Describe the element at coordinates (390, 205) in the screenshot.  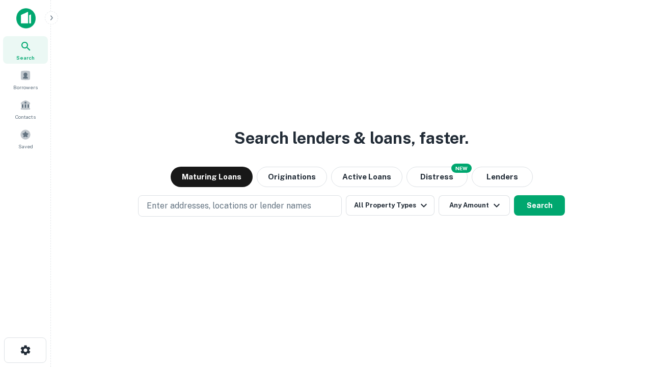
I see `button: All Property Types` at that location.